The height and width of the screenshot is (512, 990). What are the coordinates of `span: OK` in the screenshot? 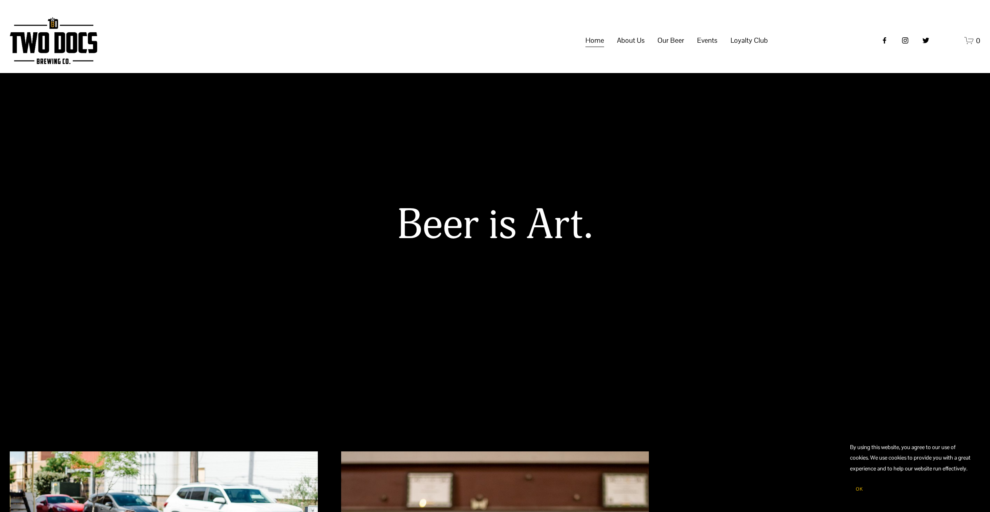 It's located at (859, 490).